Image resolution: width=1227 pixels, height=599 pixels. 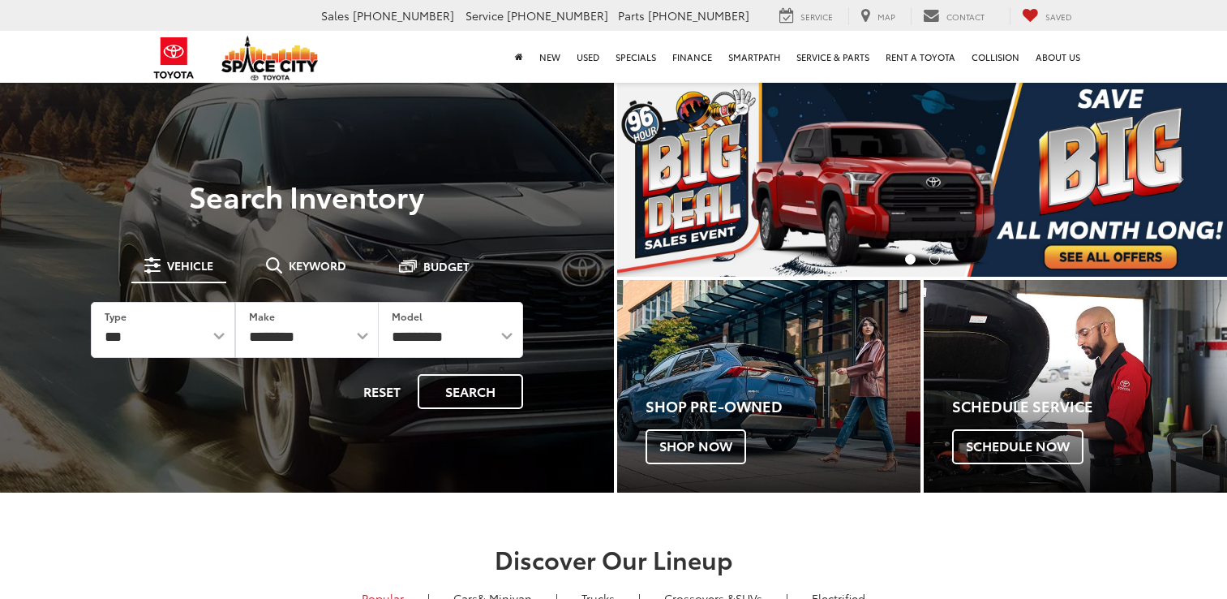 I want to click on span: Map, so click(x=887, y=16).